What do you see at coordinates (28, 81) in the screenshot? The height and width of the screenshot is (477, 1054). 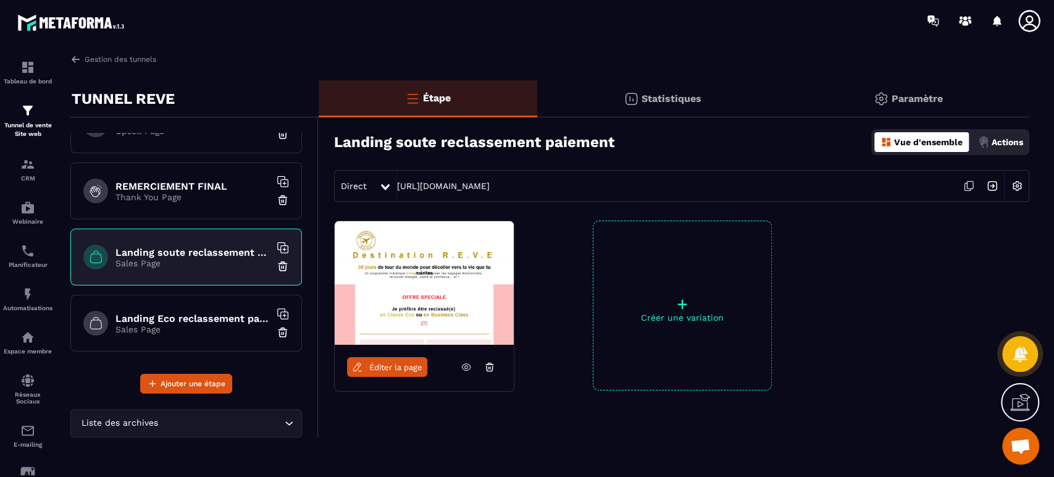 I see `p: Tableau de bord` at bounding box center [28, 81].